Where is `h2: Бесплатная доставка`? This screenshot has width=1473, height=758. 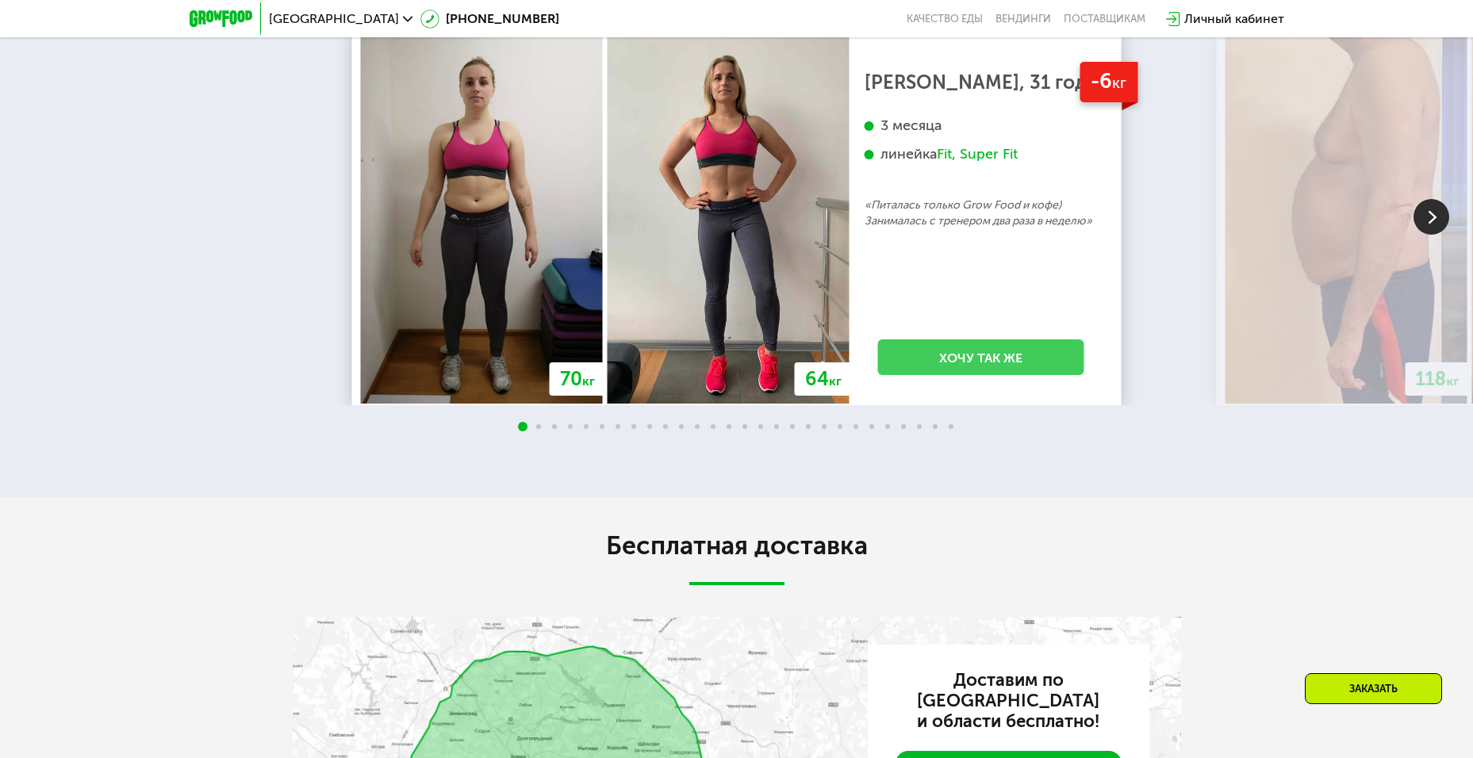
h2: Бесплатная доставка is located at coordinates (737, 546).